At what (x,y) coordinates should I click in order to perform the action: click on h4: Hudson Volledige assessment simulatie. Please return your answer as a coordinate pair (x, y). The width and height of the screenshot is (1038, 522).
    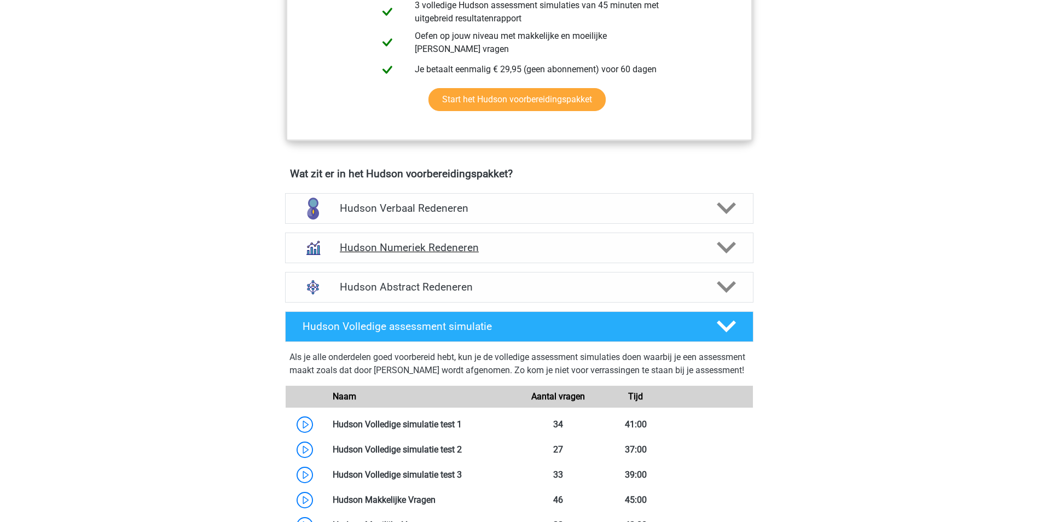
    Looking at the image, I should click on (501, 326).